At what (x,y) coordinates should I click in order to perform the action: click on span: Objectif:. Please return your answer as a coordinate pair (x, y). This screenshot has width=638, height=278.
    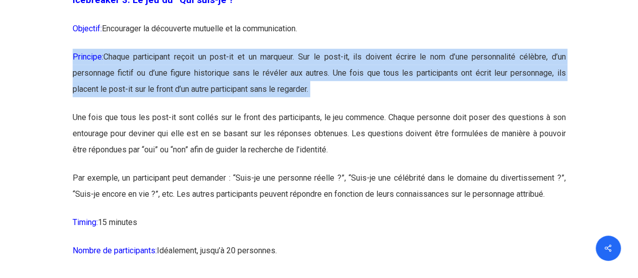
    Looking at the image, I should click on (87, 28).